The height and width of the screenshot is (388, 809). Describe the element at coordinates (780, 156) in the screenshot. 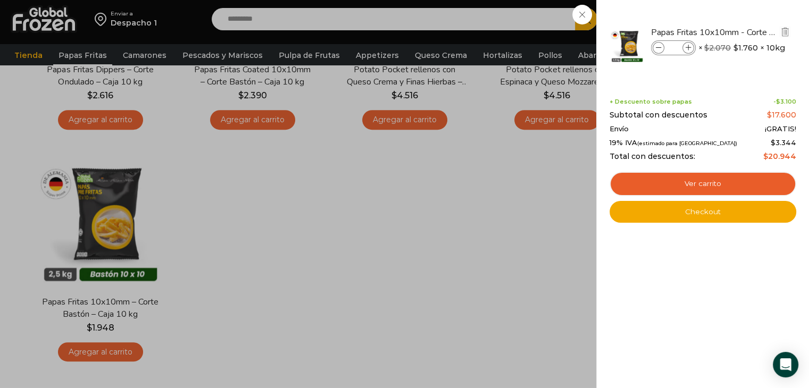

I see `bdi: 20.944` at that location.